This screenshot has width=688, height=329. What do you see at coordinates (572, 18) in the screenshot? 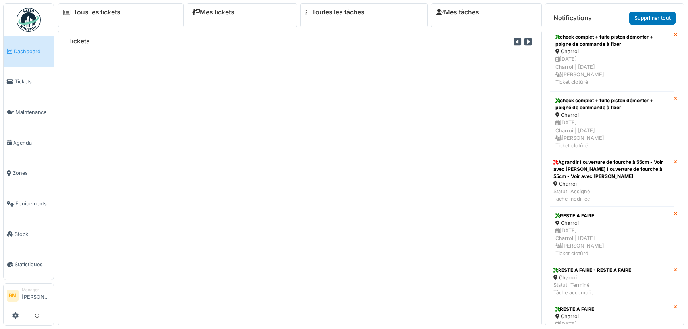
I see `h6: Notifications` at bounding box center [572, 18].